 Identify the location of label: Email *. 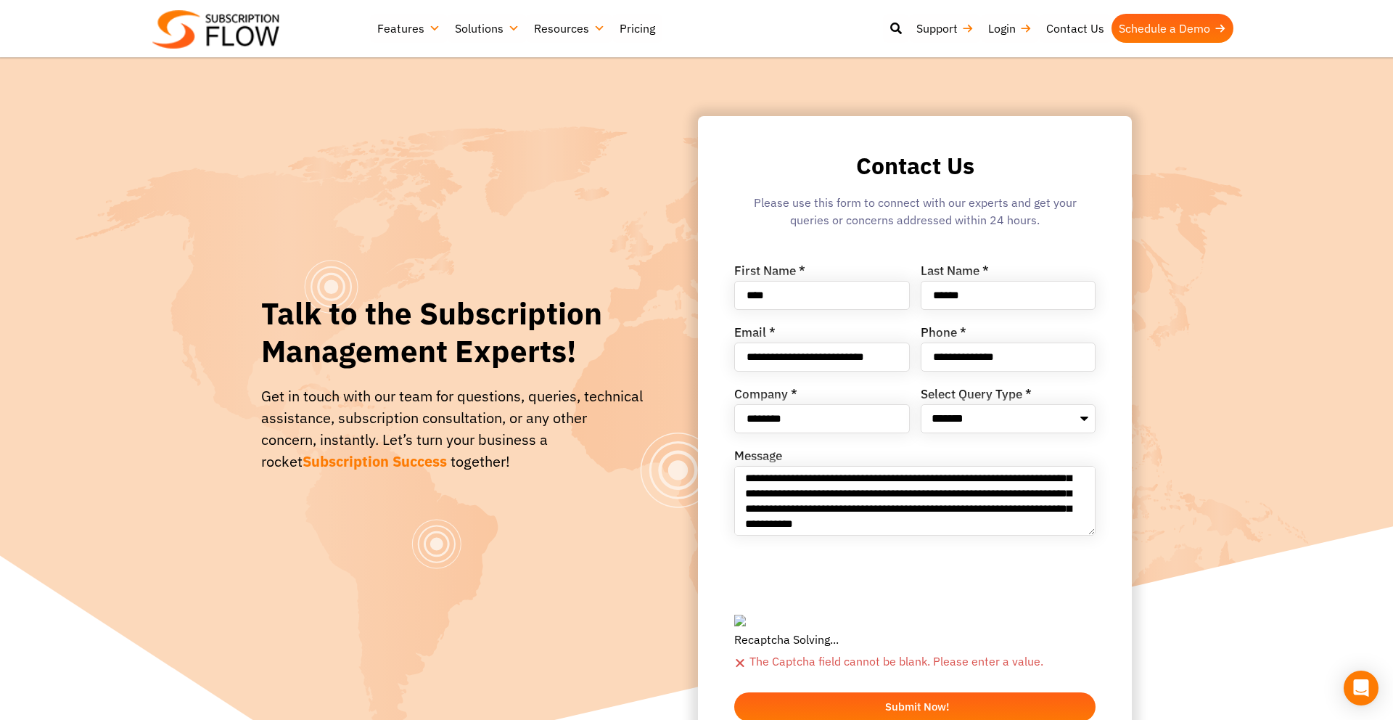
(755, 335).